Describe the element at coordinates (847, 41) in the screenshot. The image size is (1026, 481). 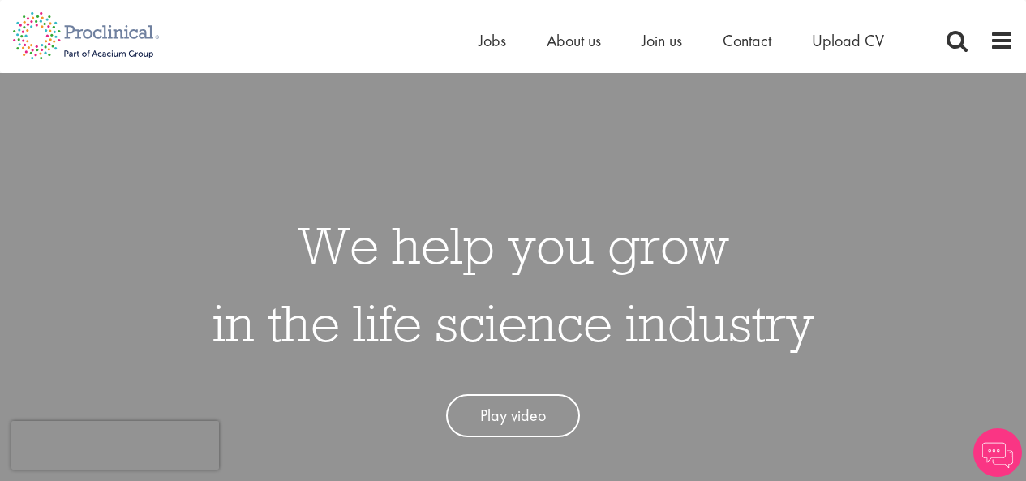
I see `span: Upload CV` at that location.